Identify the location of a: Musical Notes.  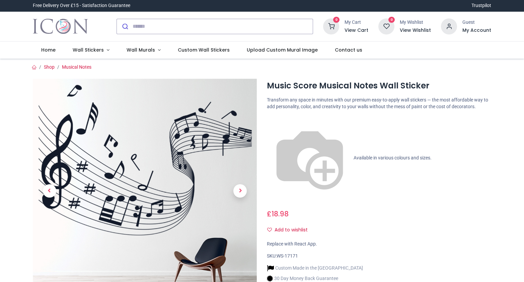
(77, 67).